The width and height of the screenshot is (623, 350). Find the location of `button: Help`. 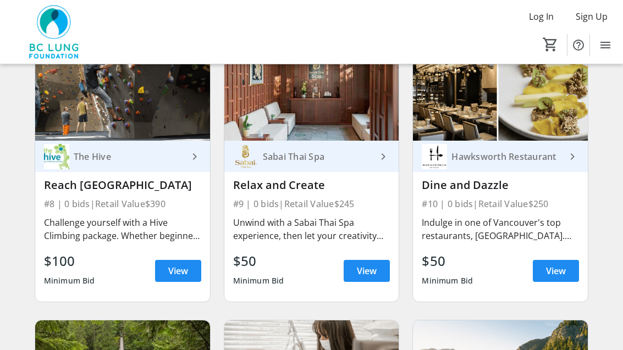

button: Help is located at coordinates (578, 45).